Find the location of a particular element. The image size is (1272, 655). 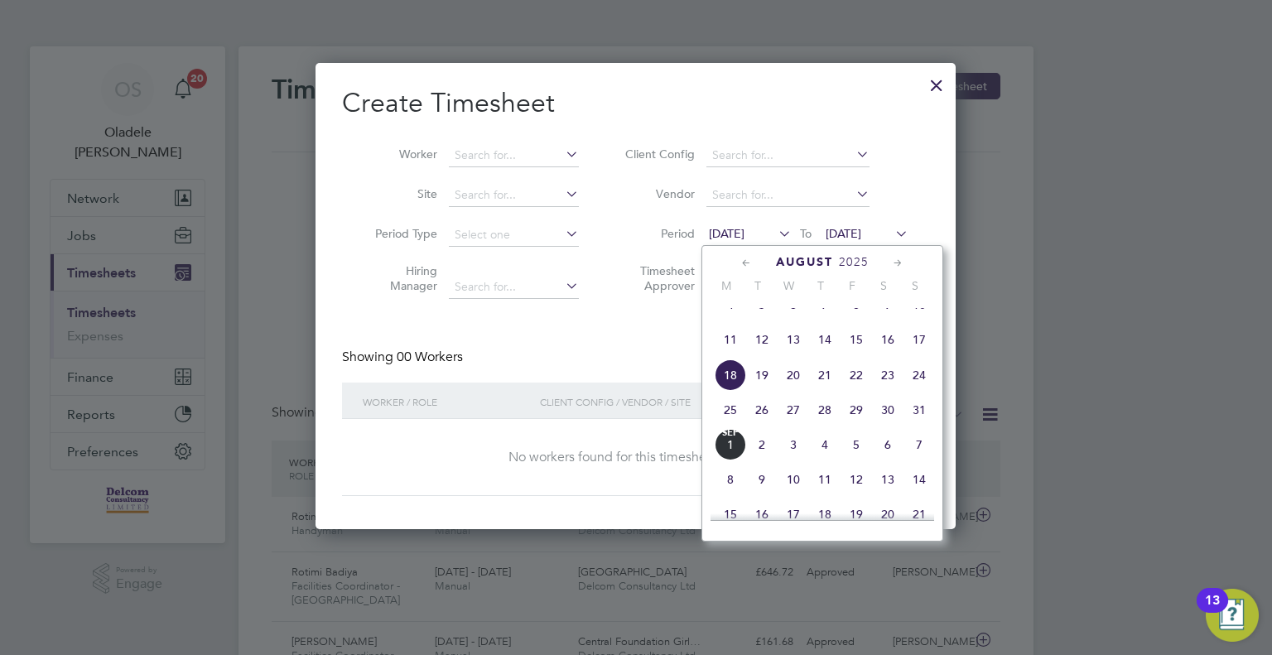

label: Client Config is located at coordinates (657, 154).